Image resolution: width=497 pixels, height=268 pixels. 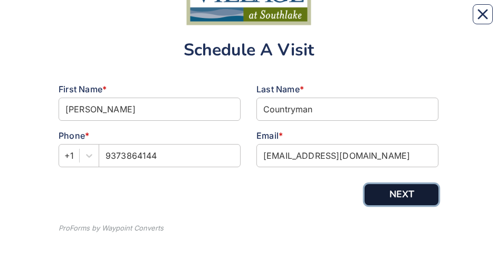 I want to click on button: NEXT, so click(x=402, y=195).